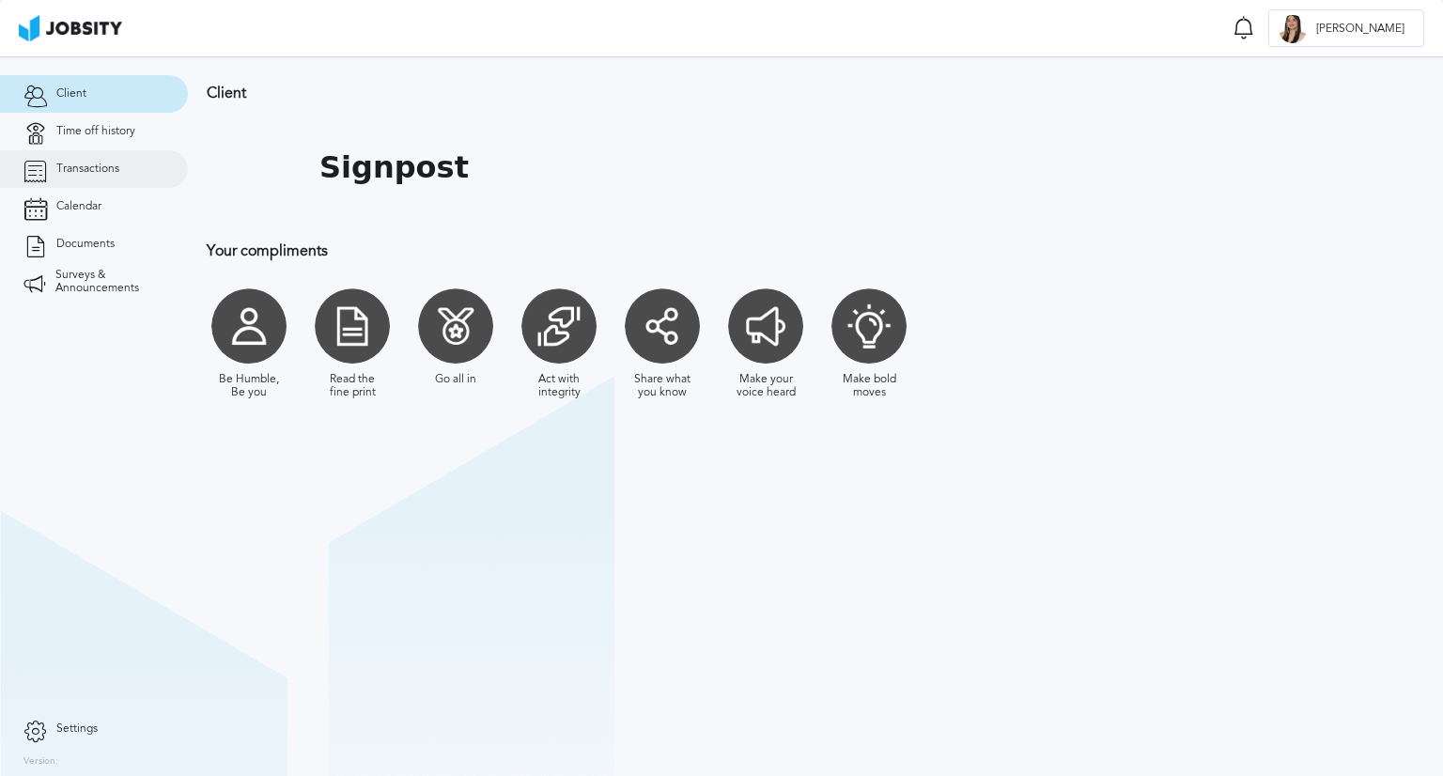 The height and width of the screenshot is (776, 1443). Describe the element at coordinates (456, 380) in the screenshot. I see `div: Go all in` at that location.